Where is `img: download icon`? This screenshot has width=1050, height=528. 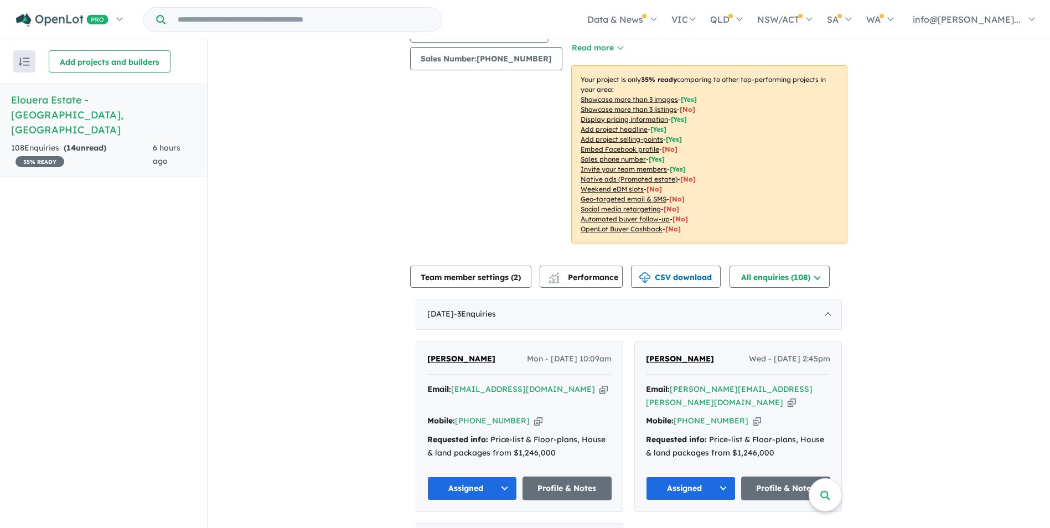
img: download icon is located at coordinates (645, 278).